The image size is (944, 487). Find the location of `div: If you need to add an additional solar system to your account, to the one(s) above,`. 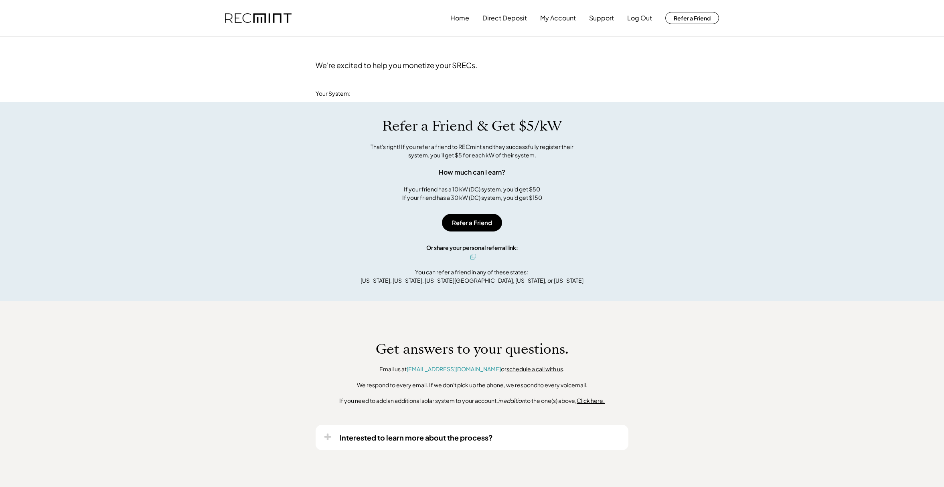

div: If you need to add an additional solar system to your account, to the one(s) above, is located at coordinates (472, 401).